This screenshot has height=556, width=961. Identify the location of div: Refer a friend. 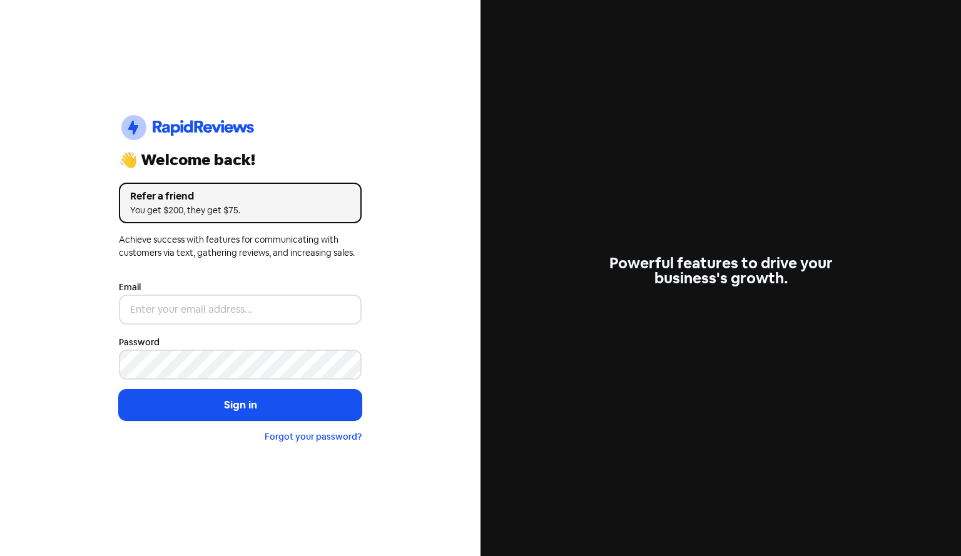
(240, 197).